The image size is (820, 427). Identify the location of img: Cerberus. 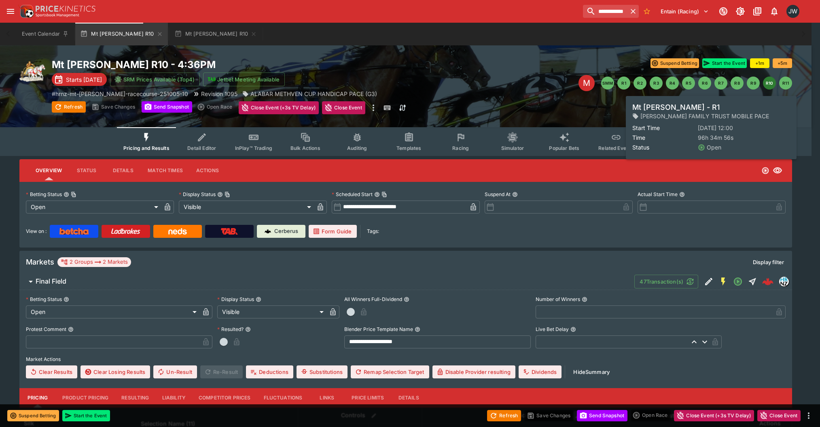
(268, 231).